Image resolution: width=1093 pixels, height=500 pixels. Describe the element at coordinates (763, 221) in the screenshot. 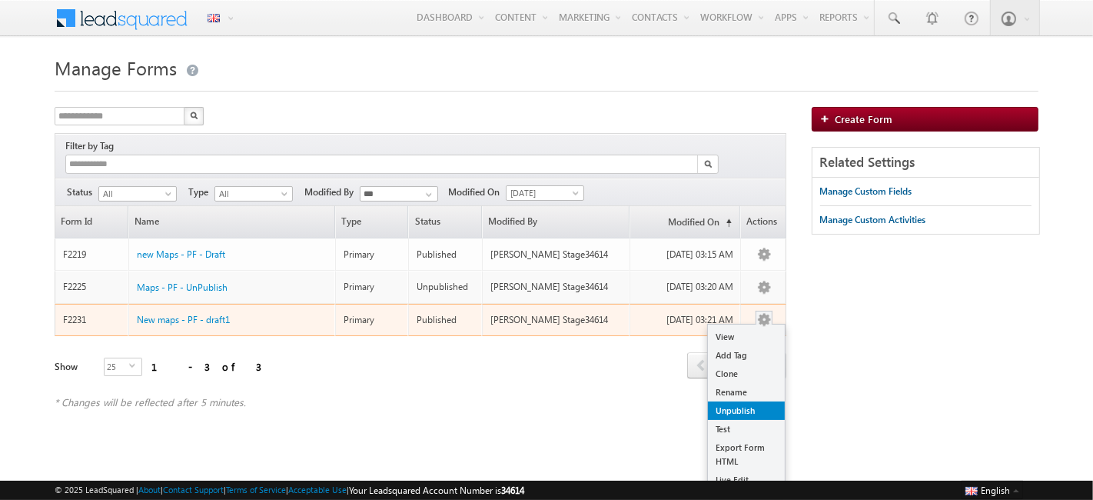

I see `span: Actions` at that location.